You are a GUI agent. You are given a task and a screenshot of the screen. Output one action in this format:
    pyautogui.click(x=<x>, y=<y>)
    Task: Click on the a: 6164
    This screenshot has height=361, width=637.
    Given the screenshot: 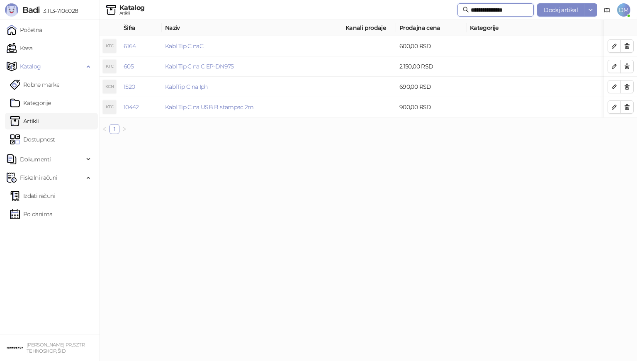 What is the action you would take?
    pyautogui.click(x=129, y=46)
    